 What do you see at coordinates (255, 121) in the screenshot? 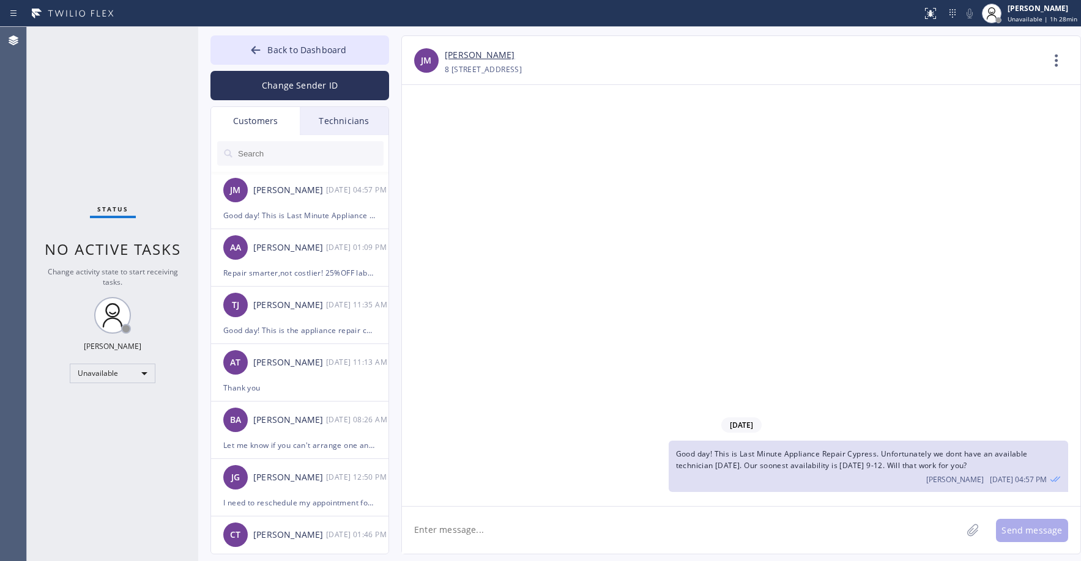
I see `div: Customers` at bounding box center [255, 121].